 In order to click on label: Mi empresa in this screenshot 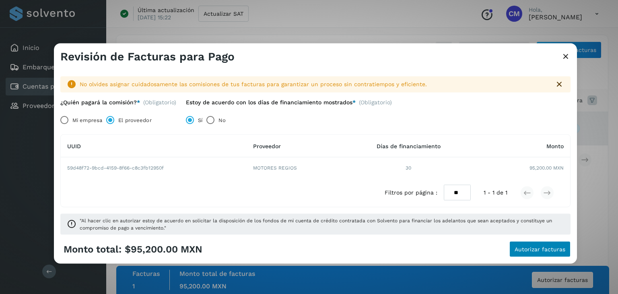, I will do `click(87, 120)`.